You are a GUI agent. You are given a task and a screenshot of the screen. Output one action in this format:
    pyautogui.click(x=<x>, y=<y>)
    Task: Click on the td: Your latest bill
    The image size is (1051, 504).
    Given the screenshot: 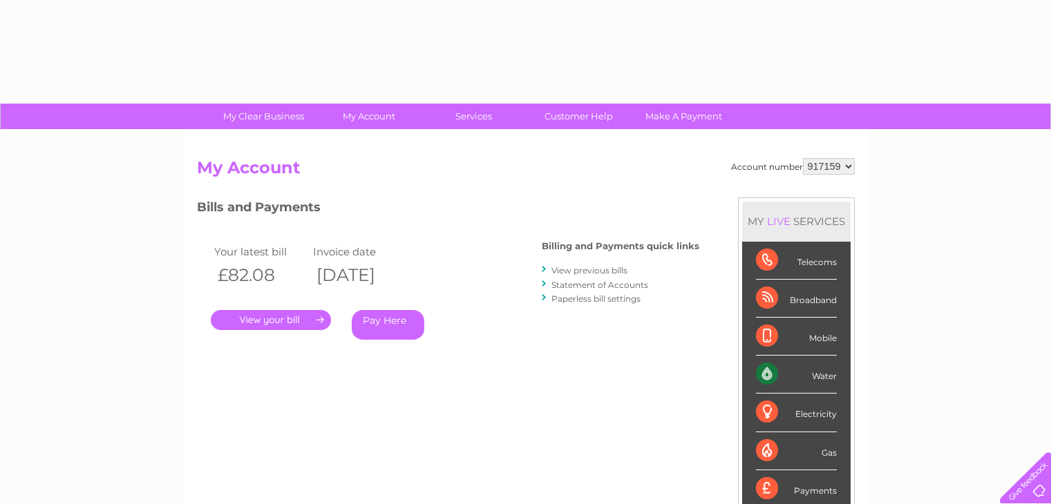 What is the action you would take?
    pyautogui.click(x=260, y=251)
    